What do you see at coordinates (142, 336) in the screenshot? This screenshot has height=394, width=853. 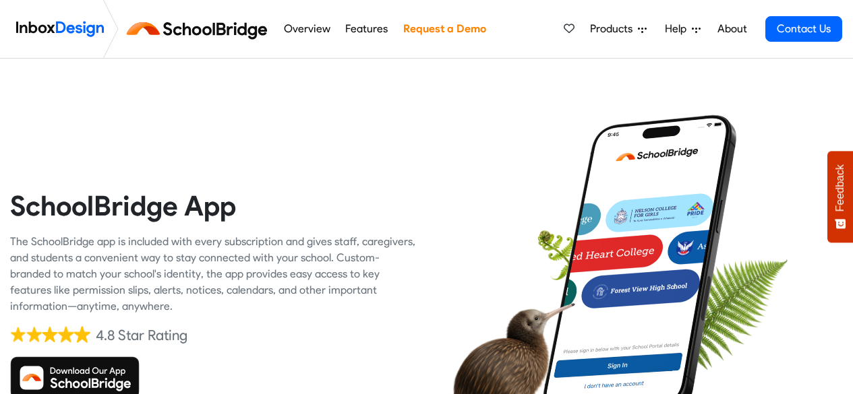 I see `div: 4.8 Star Rating` at bounding box center [142, 336].